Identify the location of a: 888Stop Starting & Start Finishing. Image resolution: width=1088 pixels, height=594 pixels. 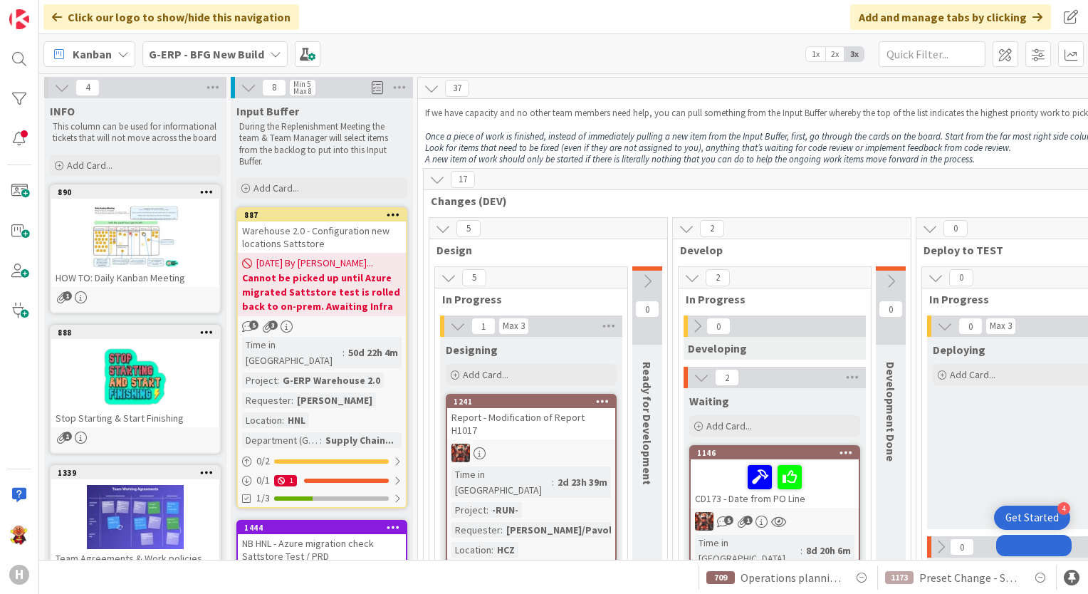
(135, 389).